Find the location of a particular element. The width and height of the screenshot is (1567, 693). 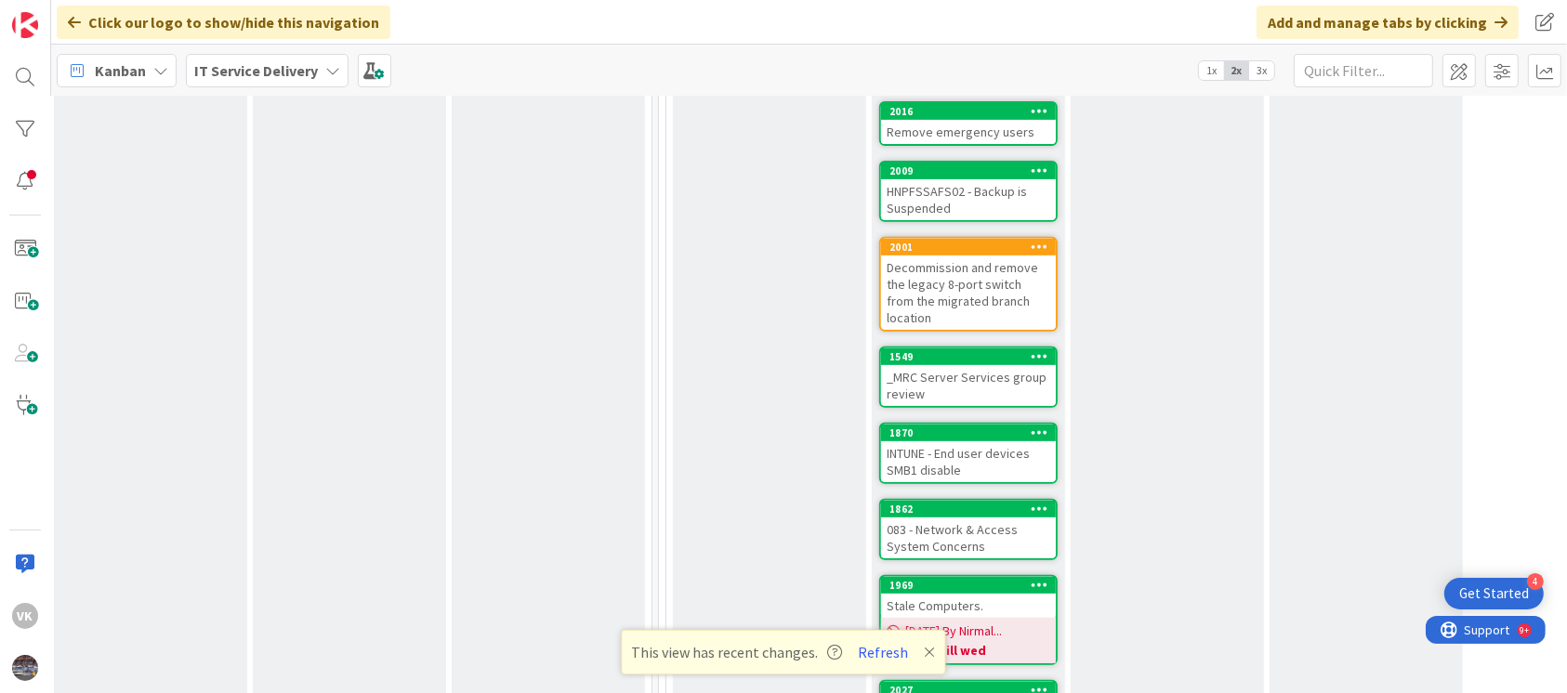

div: 1862083 - Network & Access System Concerns is located at coordinates (968, 530).